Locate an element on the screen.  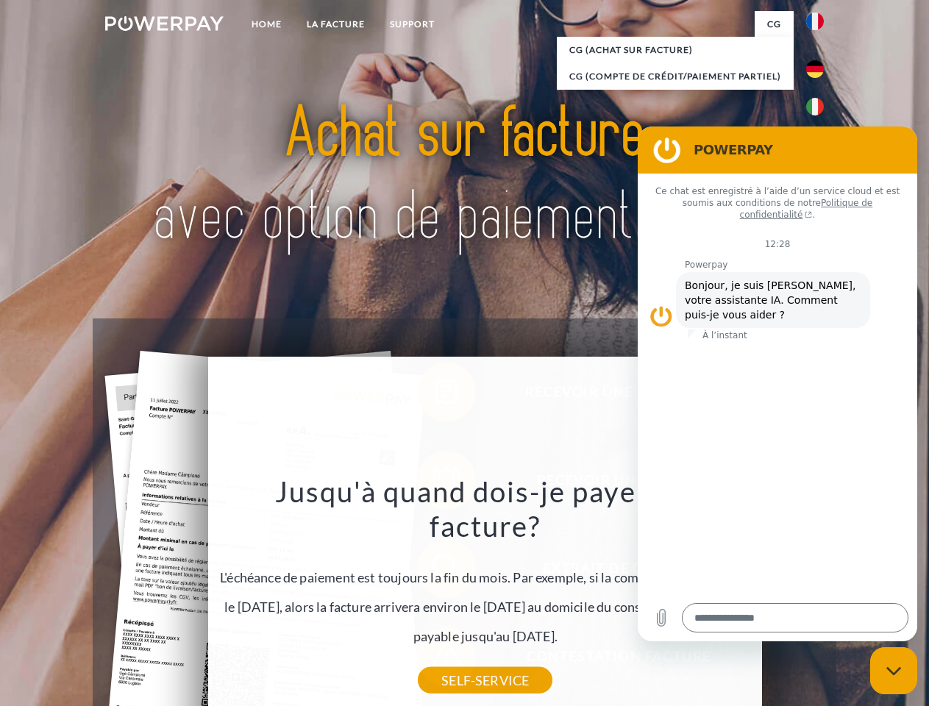
h3: Jusqu'à quand dois-je payer ma facture? is located at coordinates (485, 509).